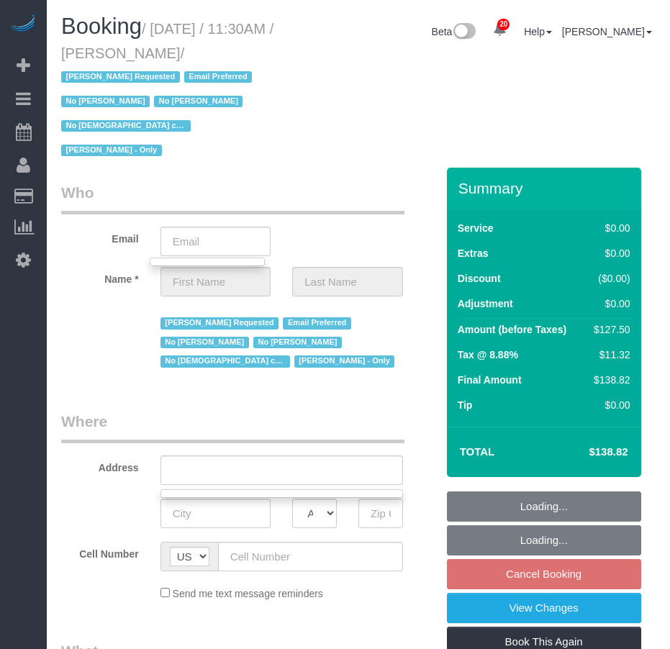 The height and width of the screenshot is (649, 670). I want to click on legend: Where, so click(232, 427).